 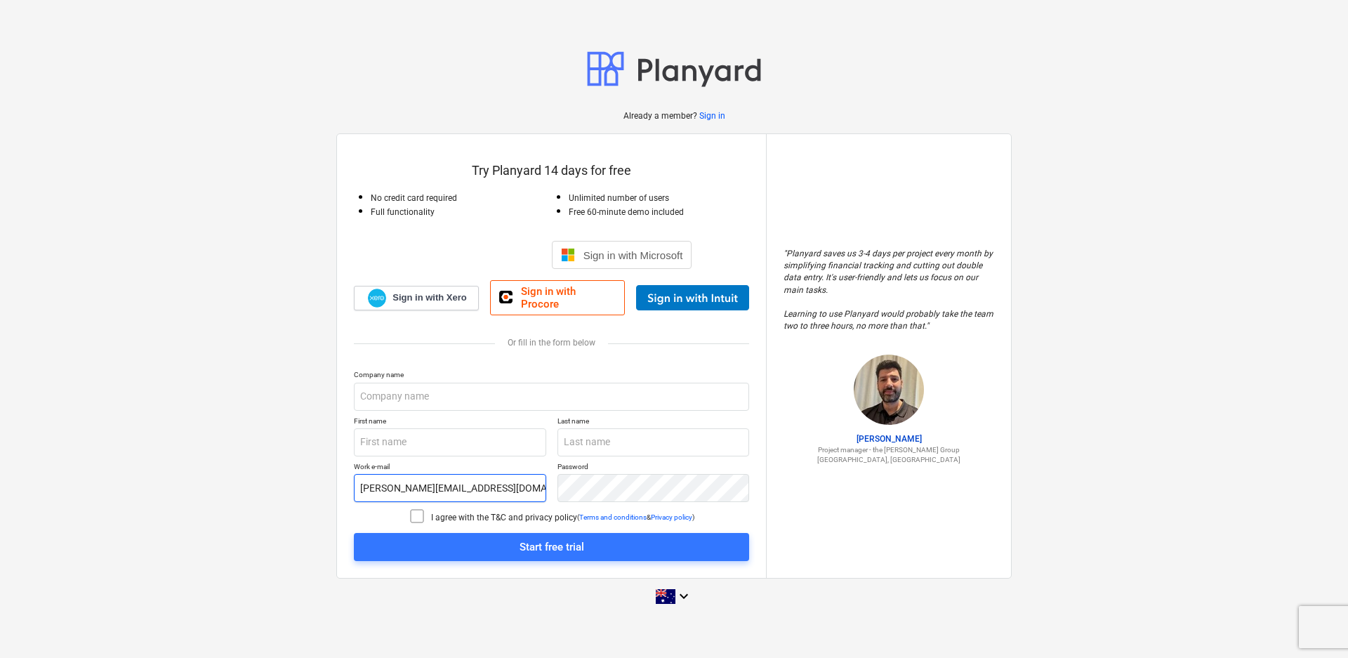 What do you see at coordinates (671, 517) in the screenshot?
I see `a: Privacy policy` at bounding box center [671, 517].